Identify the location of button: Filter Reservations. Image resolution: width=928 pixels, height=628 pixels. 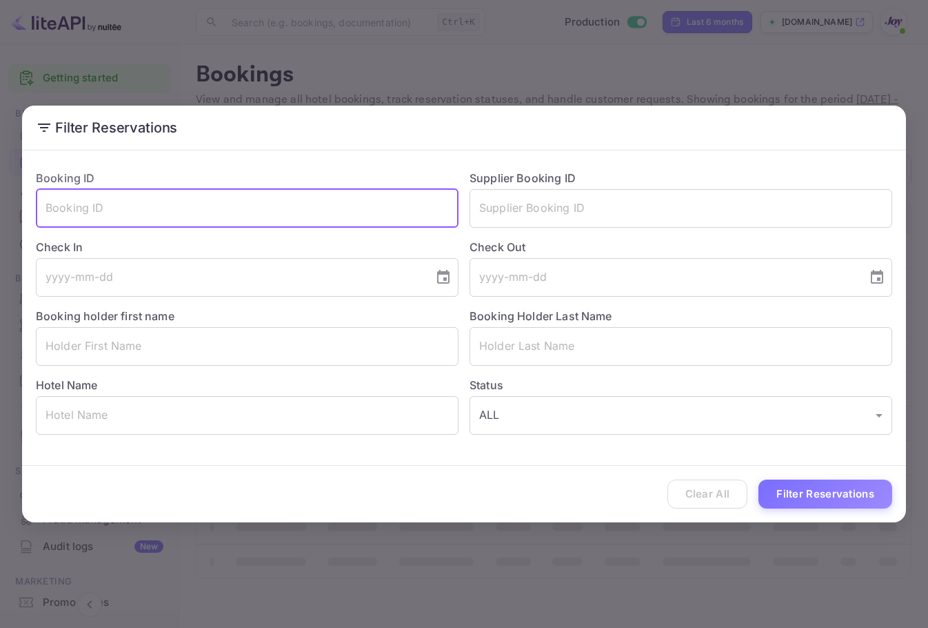
(826, 494).